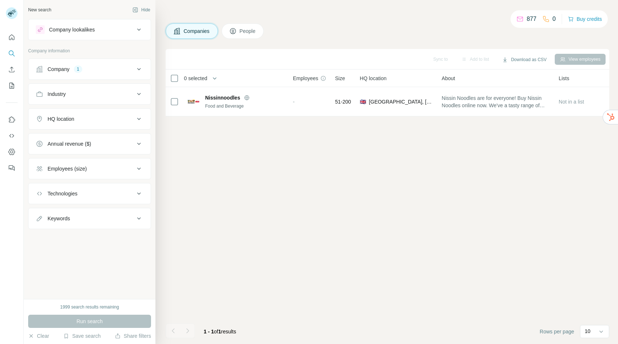  What do you see at coordinates (248, 31) in the screenshot?
I see `span: People` at bounding box center [248, 31].